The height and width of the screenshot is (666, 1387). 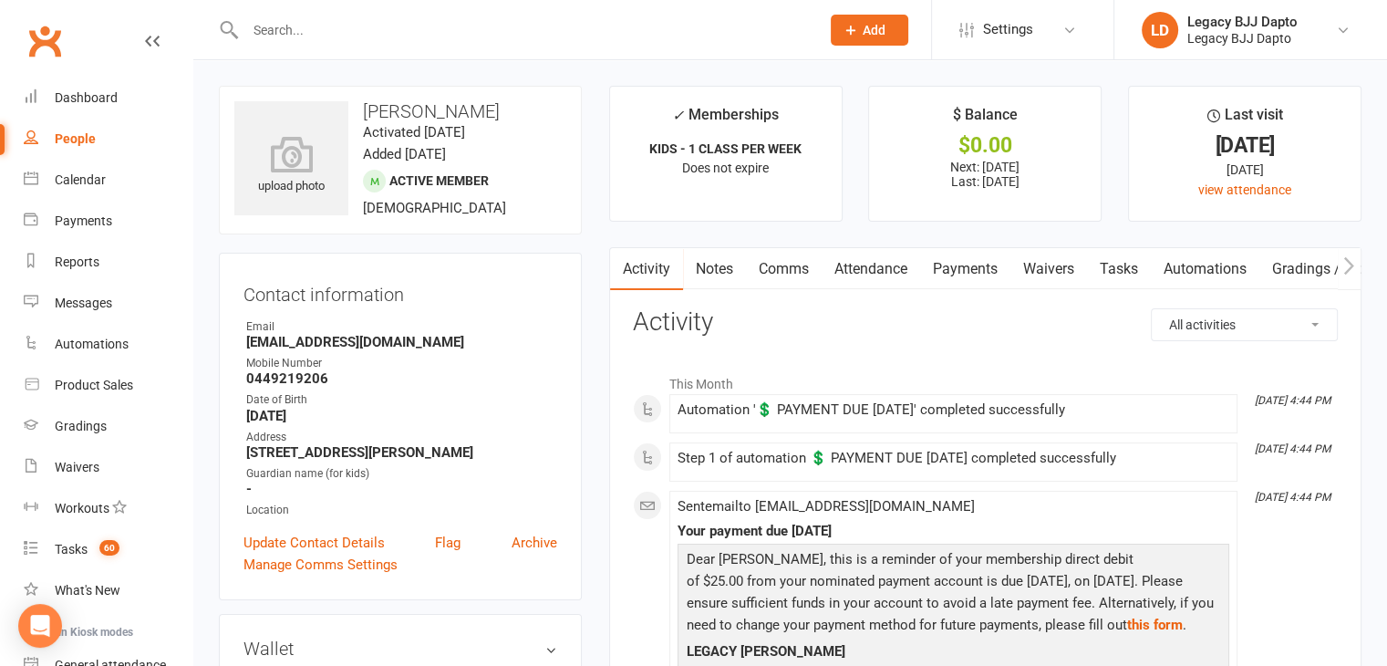 What do you see at coordinates (77, 467) in the screenshot?
I see `div: Waivers` at bounding box center [77, 467].